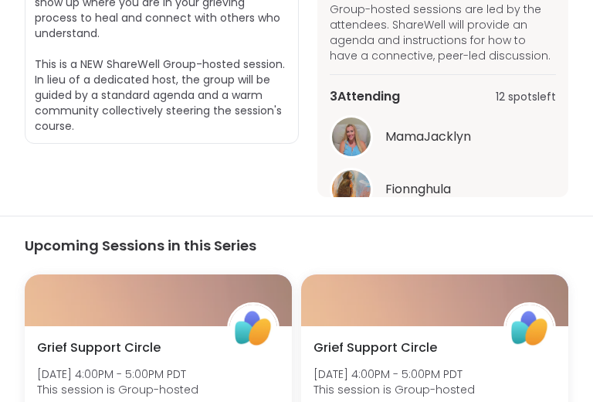 The image size is (593, 402). I want to click on h3: Upcoming Sessions in this Series, so click(297, 245).